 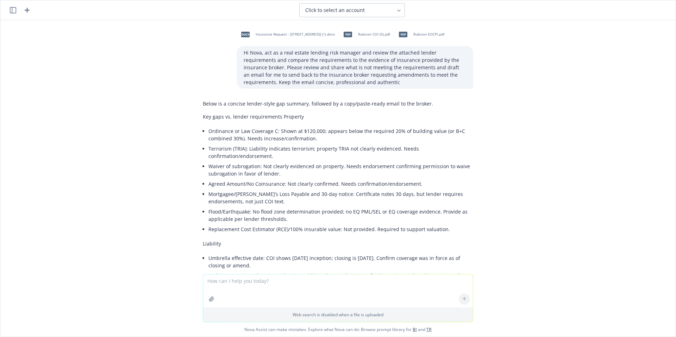 I want to click on li: Endorsements: Need copies evidencing Additional Insured, Waiver of Subrogation, and 30-day notice..., so click(x=341, y=280).